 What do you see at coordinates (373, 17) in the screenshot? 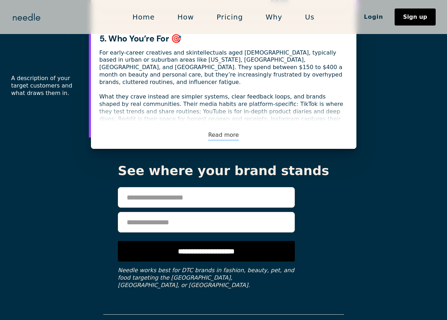
I see `a: Login` at bounding box center [373, 17].